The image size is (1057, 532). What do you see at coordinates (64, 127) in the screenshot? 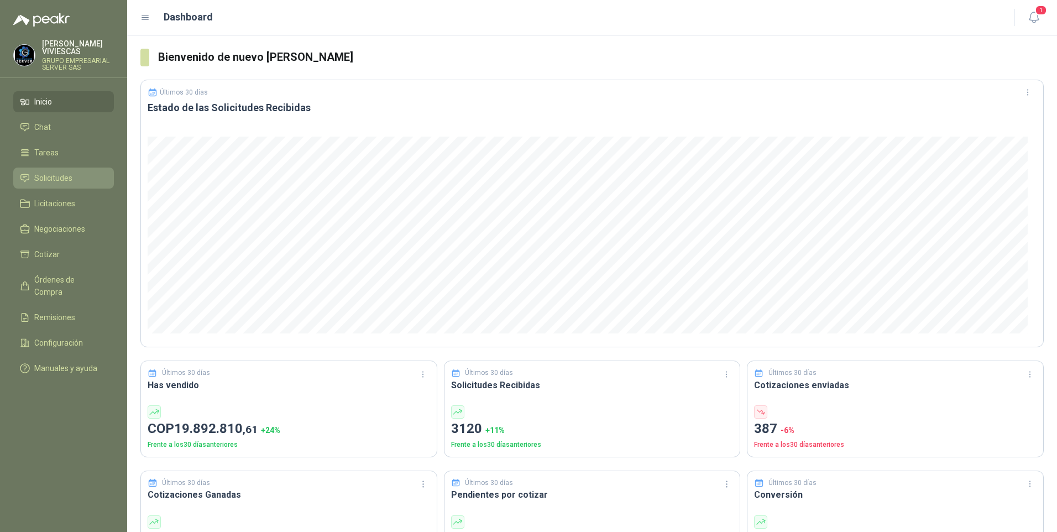
I see `a: Chat` at bounding box center [64, 127].